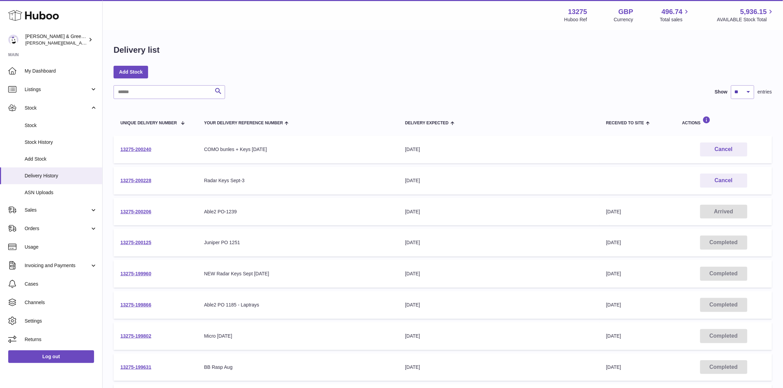 The height and width of the screenshot is (388, 783). What do you see at coordinates (724, 120) in the screenshot?
I see `div: Actions` at bounding box center [724, 120].